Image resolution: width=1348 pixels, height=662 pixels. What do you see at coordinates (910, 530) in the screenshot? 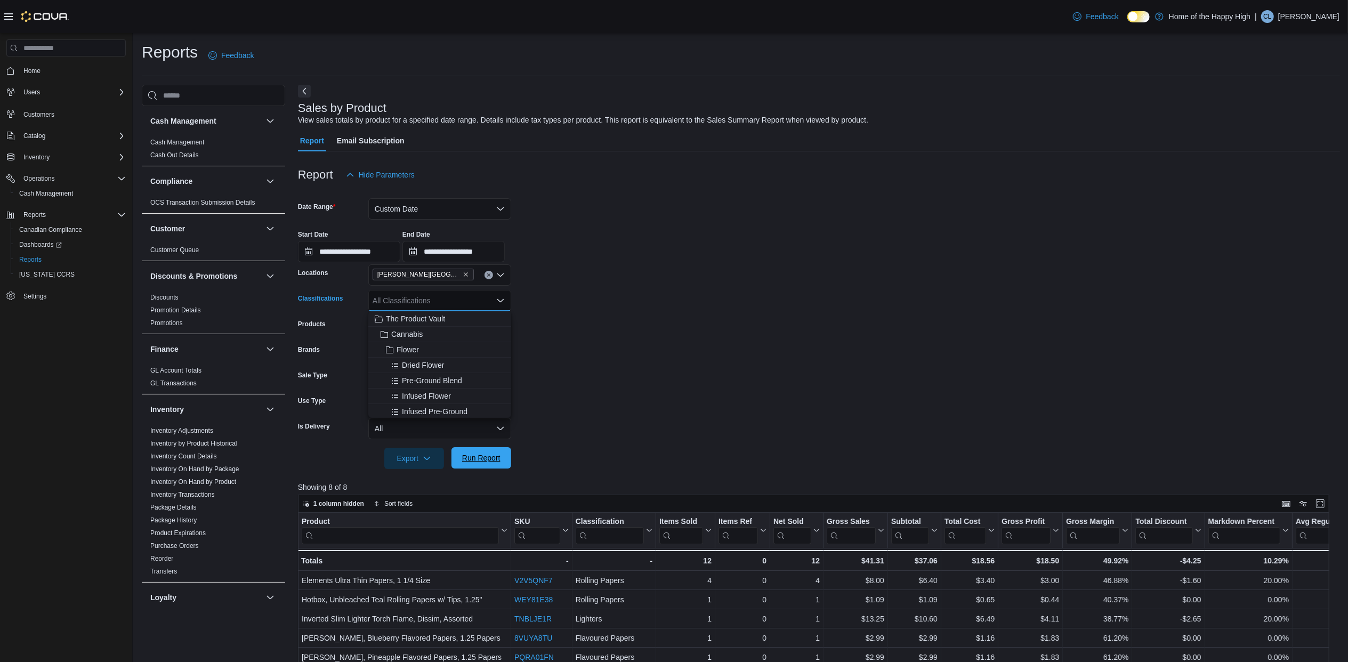
I see `div: Subtotal` at bounding box center [910, 530].